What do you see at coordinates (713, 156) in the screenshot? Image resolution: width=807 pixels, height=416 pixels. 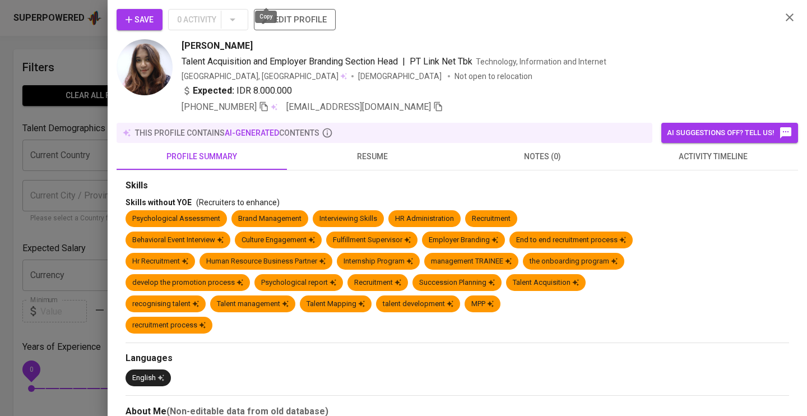 I see `span: activity timeline` at bounding box center [713, 156].